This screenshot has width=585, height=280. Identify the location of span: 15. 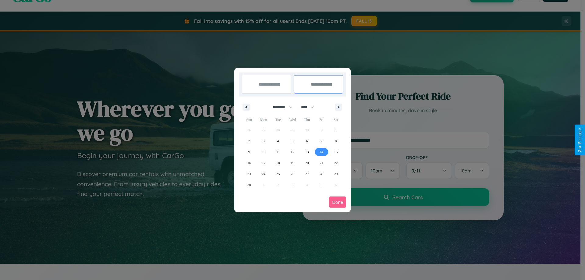
(336, 152).